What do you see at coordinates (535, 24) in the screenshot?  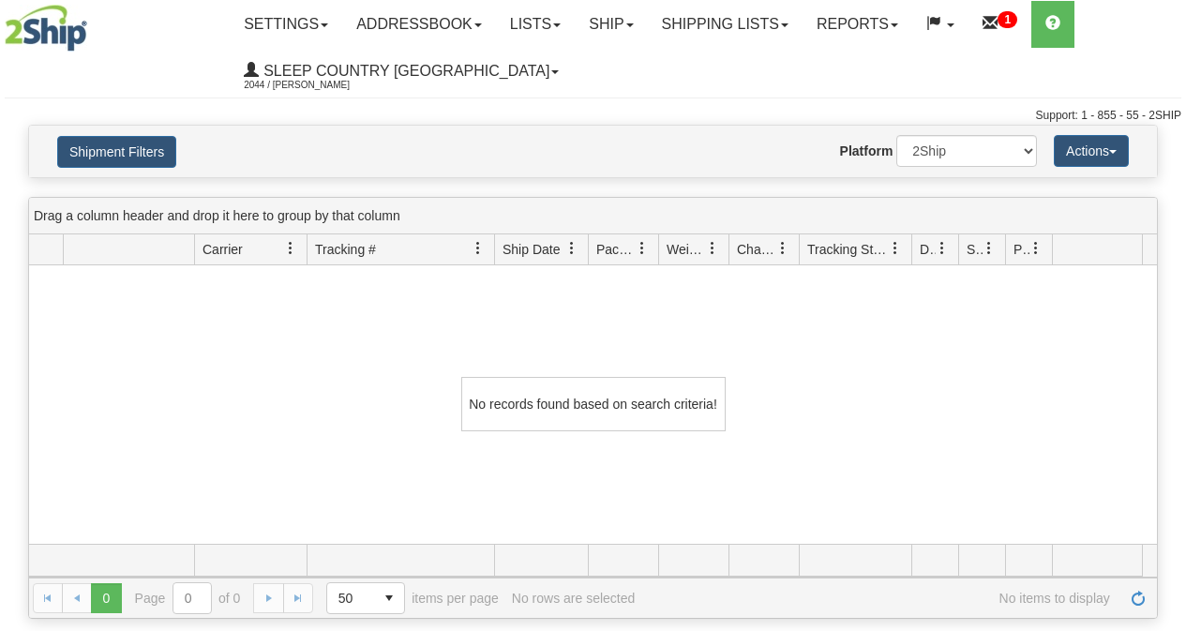 I see `a: Lists` at bounding box center [535, 24].